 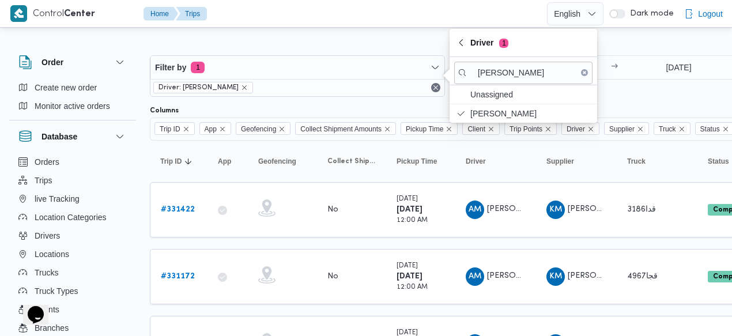 I want to click on button: Monitor active orders, so click(x=73, y=106).